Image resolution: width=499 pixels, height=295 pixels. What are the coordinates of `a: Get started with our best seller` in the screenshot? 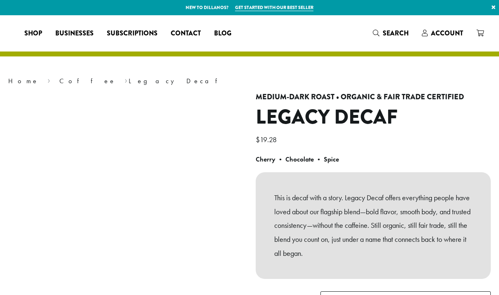 It's located at (274, 7).